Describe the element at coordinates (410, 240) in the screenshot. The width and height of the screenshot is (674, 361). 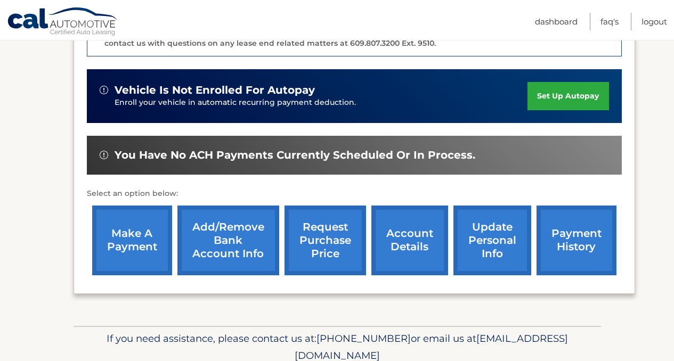
I see `a: account details` at that location.